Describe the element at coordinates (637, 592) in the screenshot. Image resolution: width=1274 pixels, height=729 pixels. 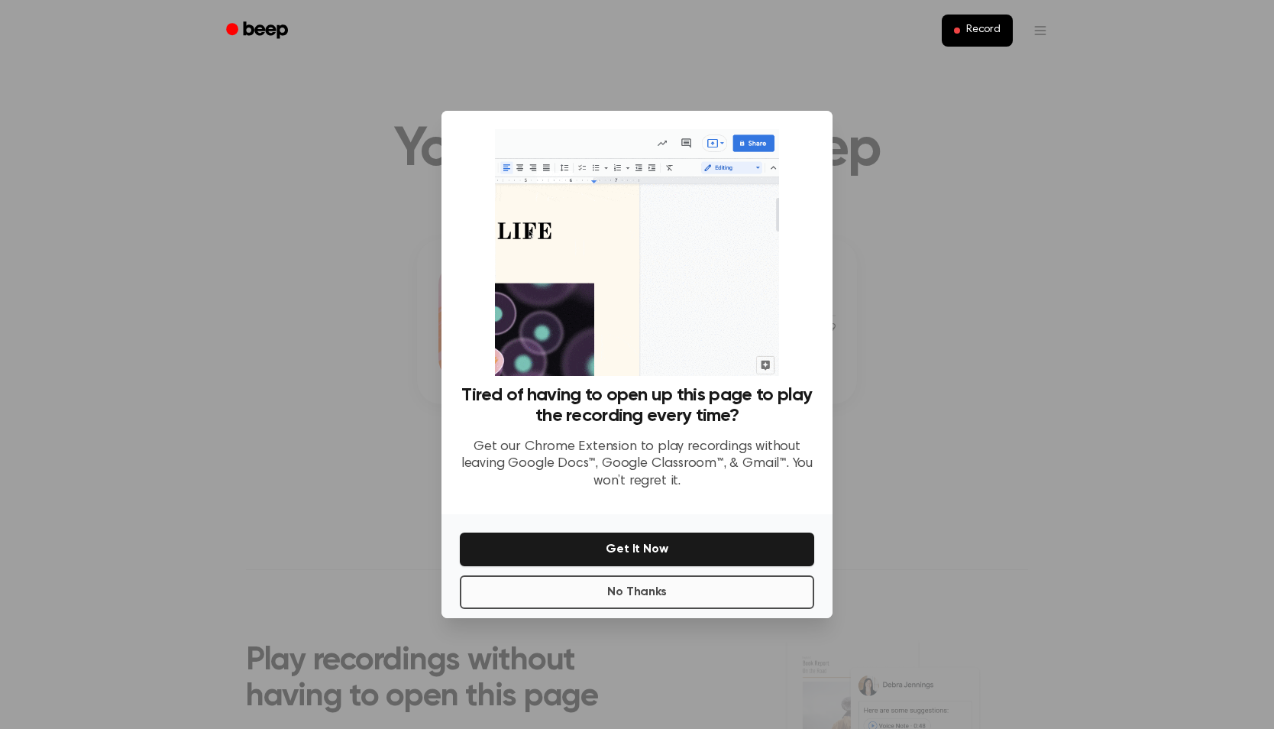
I see `button: No Thanks` at that location.